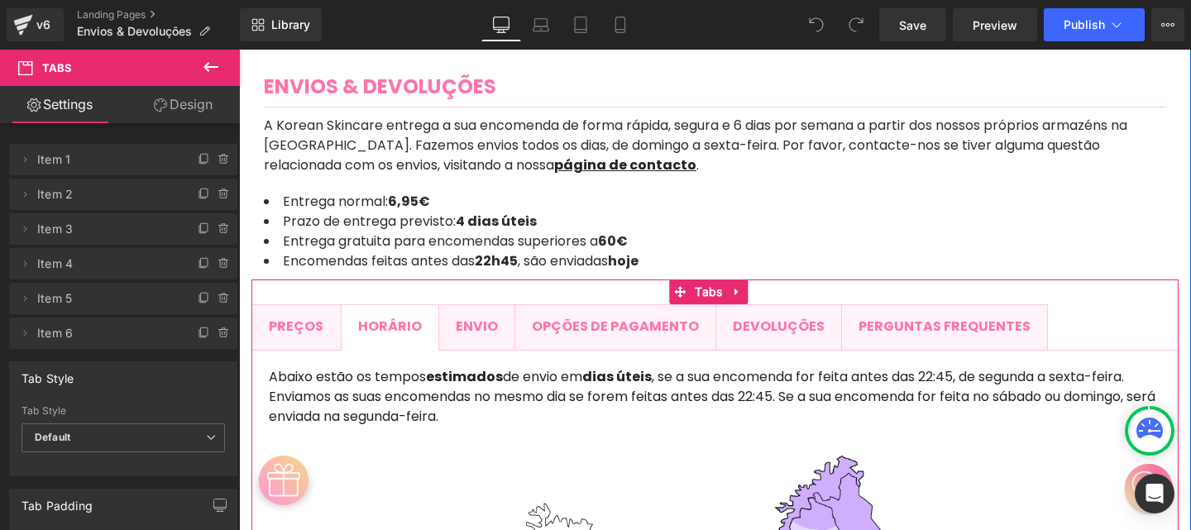 Image resolution: width=1191 pixels, height=530 pixels. I want to click on h1: Envios & Devoluções, so click(475, 37).